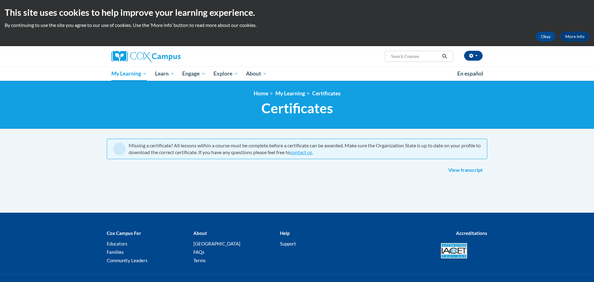  I want to click on a: En español, so click(471, 74).